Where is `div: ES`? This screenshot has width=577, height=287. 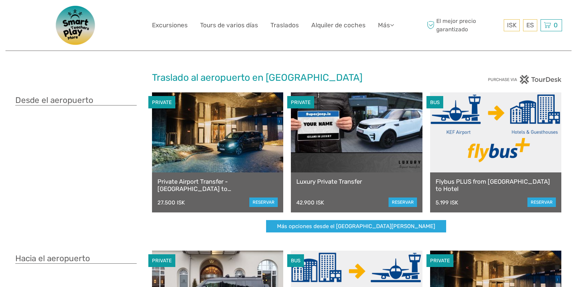
div: ES is located at coordinates (530, 25).